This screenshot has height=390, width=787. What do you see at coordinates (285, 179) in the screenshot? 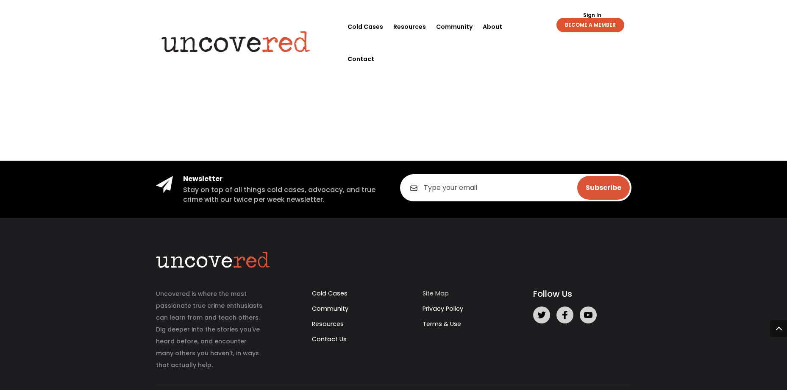
I see `h4: Newsletter` at bounding box center [285, 179].